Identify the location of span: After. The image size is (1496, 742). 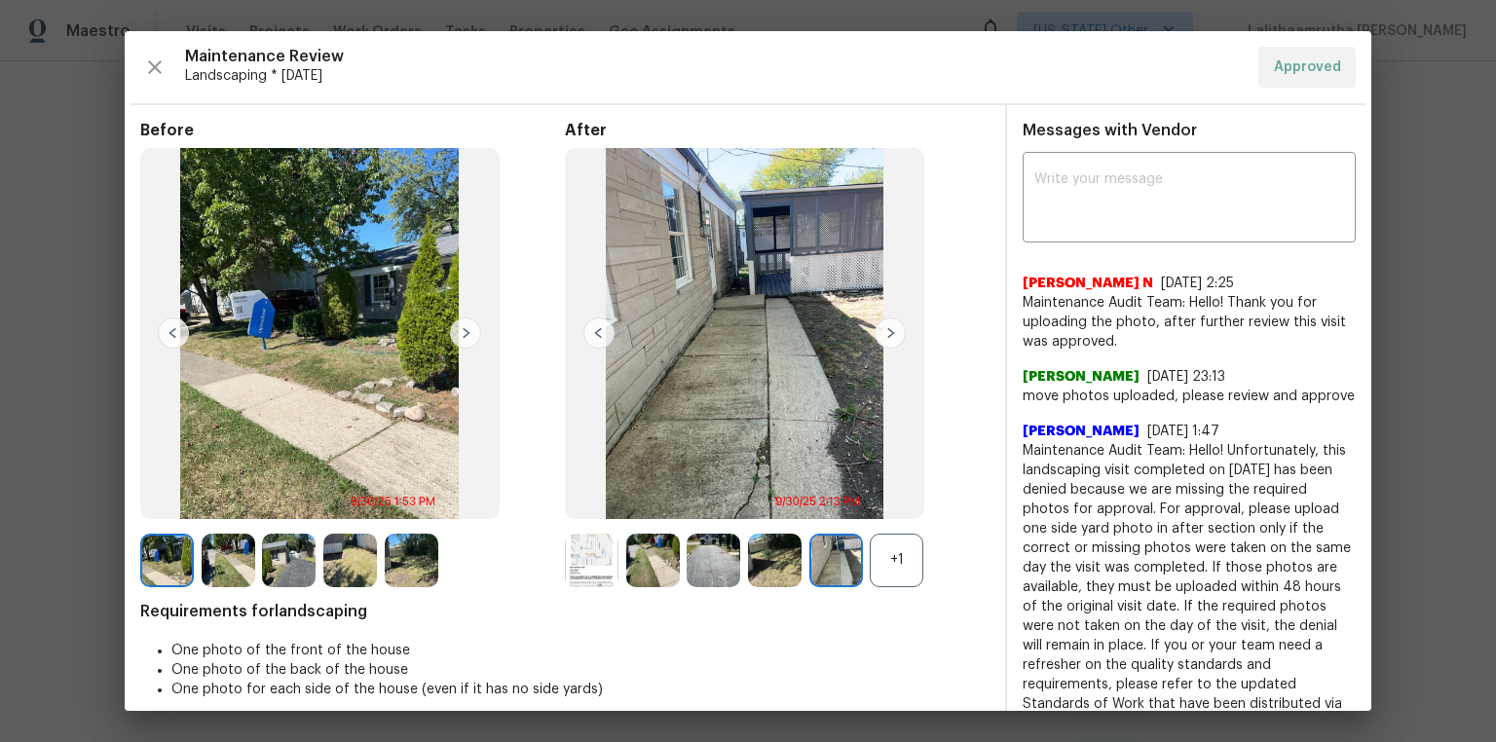
(777, 130).